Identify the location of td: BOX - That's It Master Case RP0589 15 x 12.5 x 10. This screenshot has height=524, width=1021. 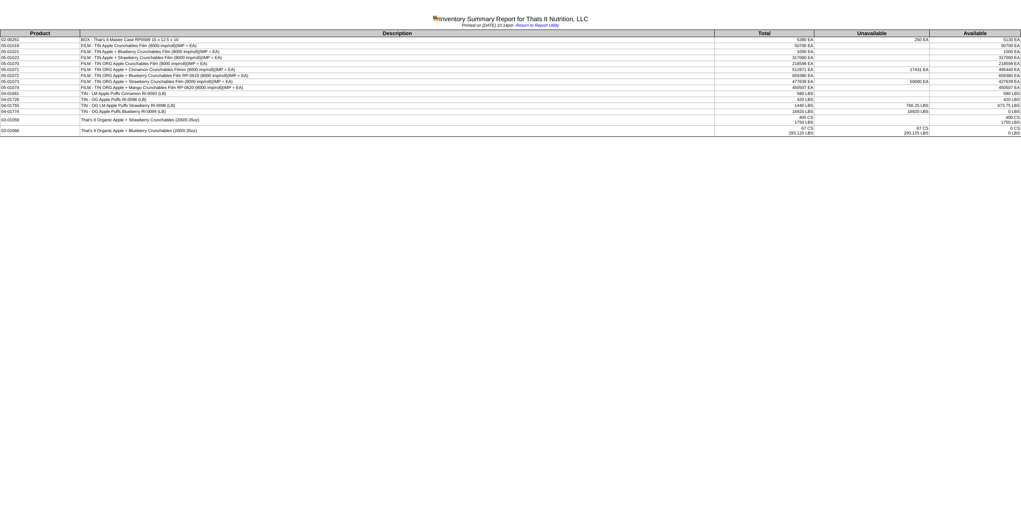
(397, 40).